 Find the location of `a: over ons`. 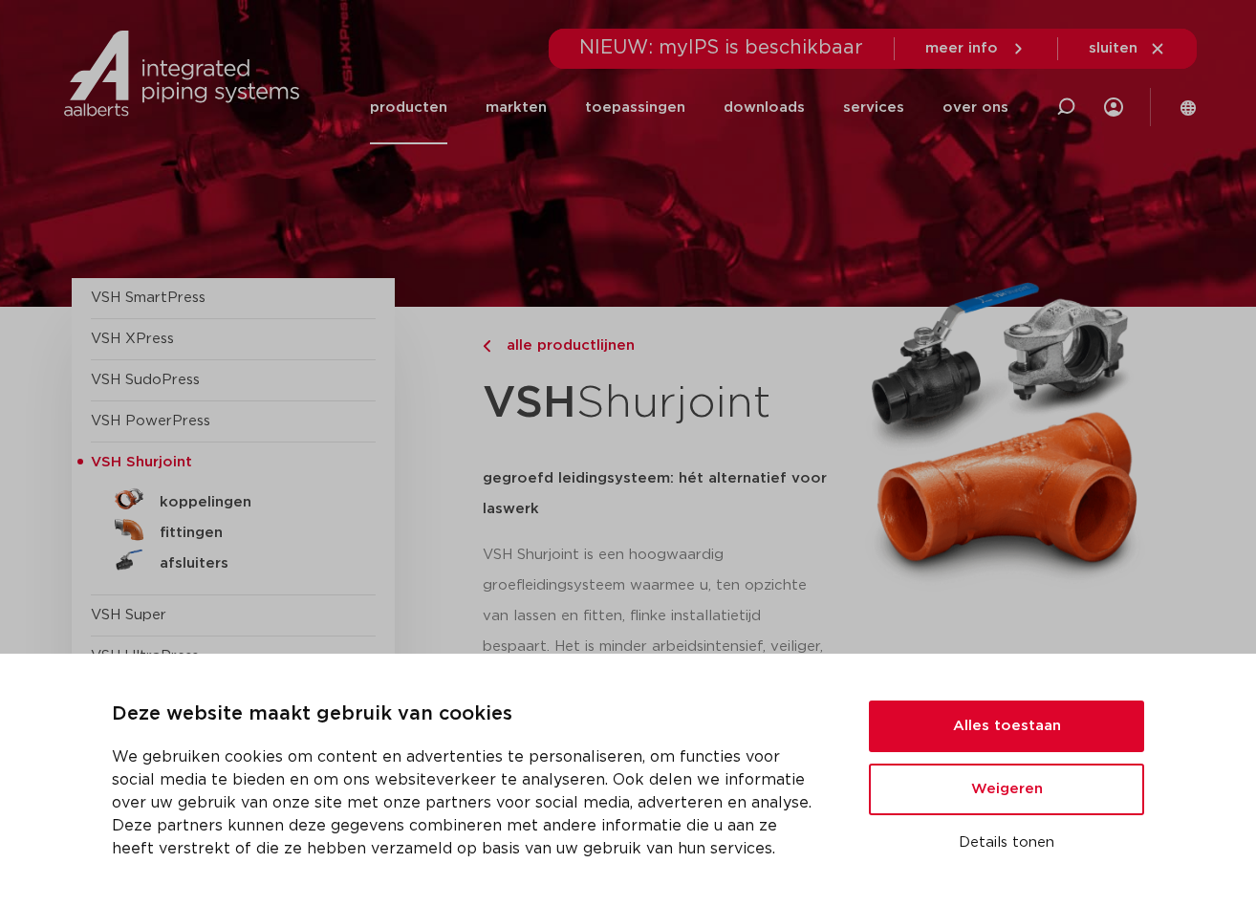

a: over ons is located at coordinates (975, 107).